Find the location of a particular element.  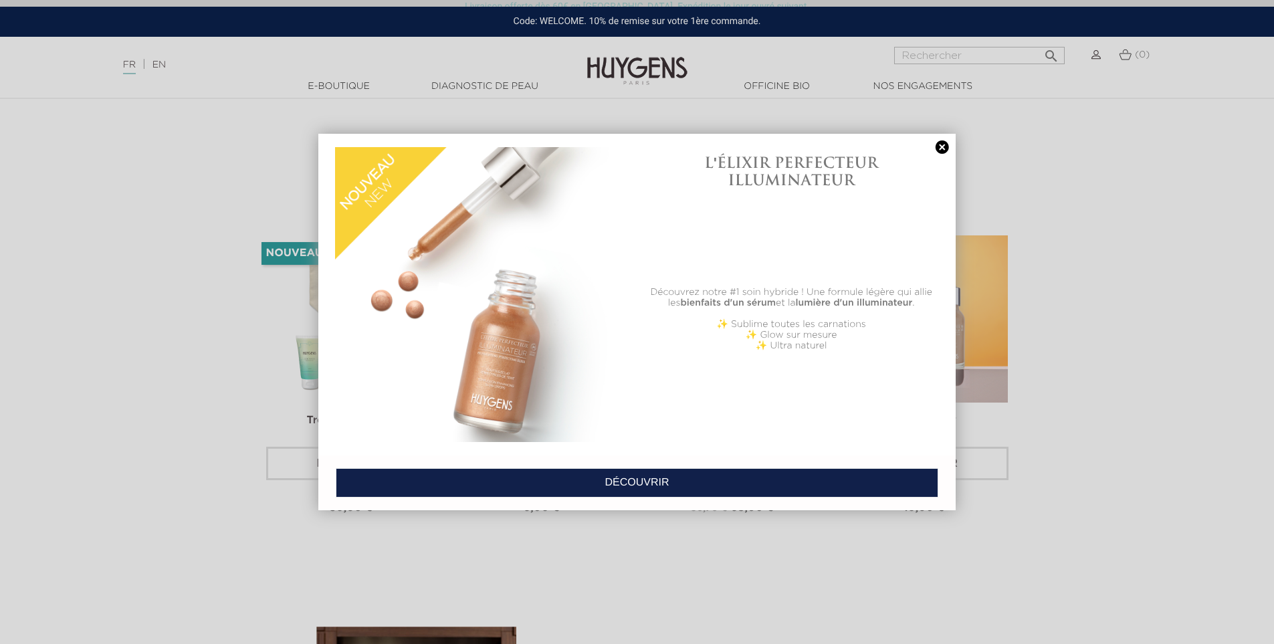

a: DÉCOUVRIR is located at coordinates (637, 483).